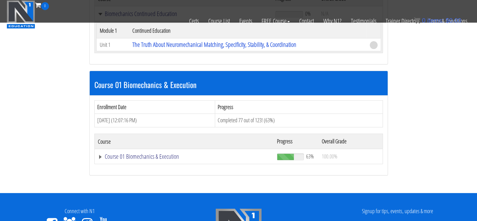 The image size is (477, 221). I want to click on td: Unit 1, so click(113, 45).